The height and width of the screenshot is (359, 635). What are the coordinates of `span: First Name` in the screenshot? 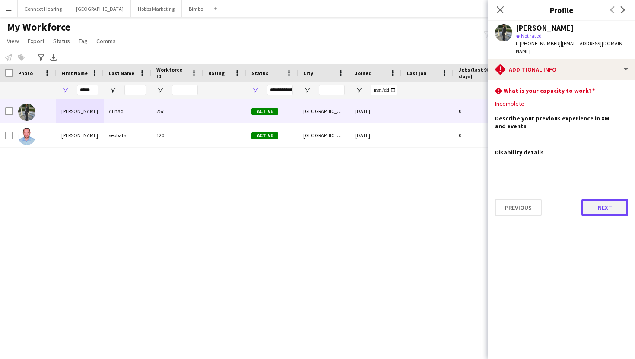 It's located at (74, 73).